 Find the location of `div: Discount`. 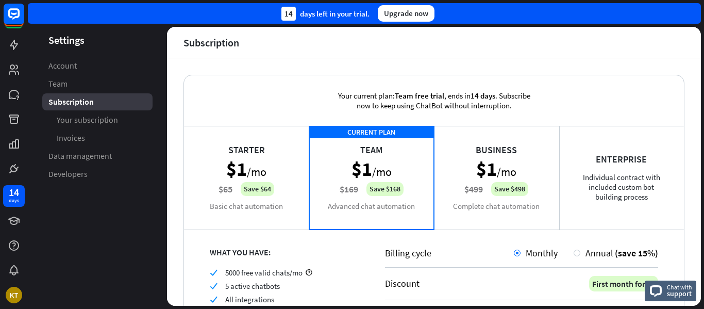

div: Discount is located at coordinates (402, 283).